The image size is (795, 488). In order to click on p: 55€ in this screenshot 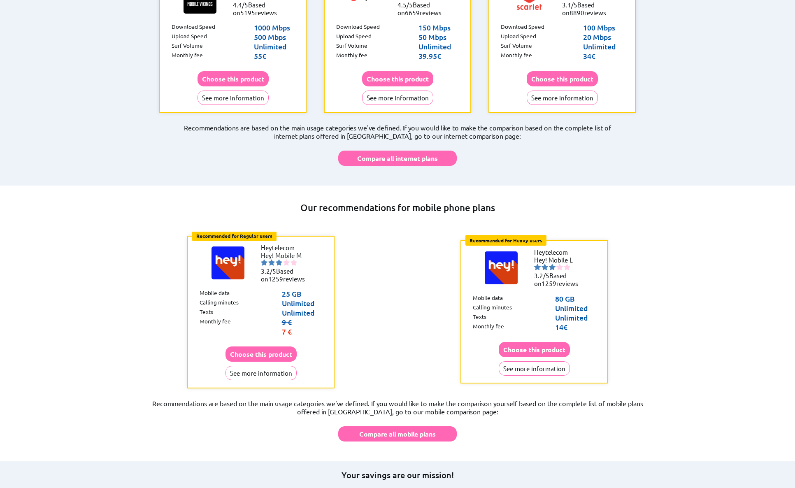, I will do `click(274, 56)`.